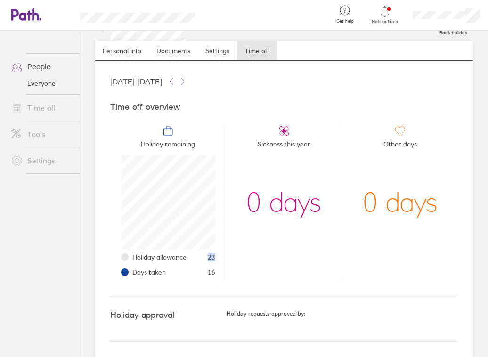 The image size is (488, 357). Describe the element at coordinates (211, 257) in the screenshot. I see `span: 23` at that location.